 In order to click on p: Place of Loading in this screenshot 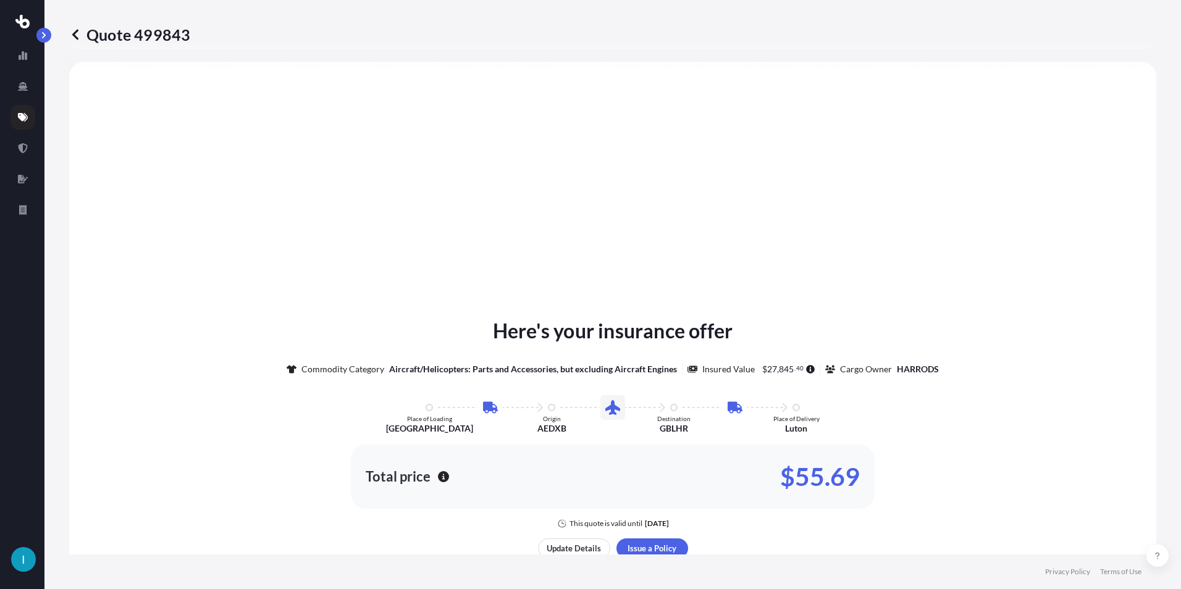, I will do `click(429, 419)`.